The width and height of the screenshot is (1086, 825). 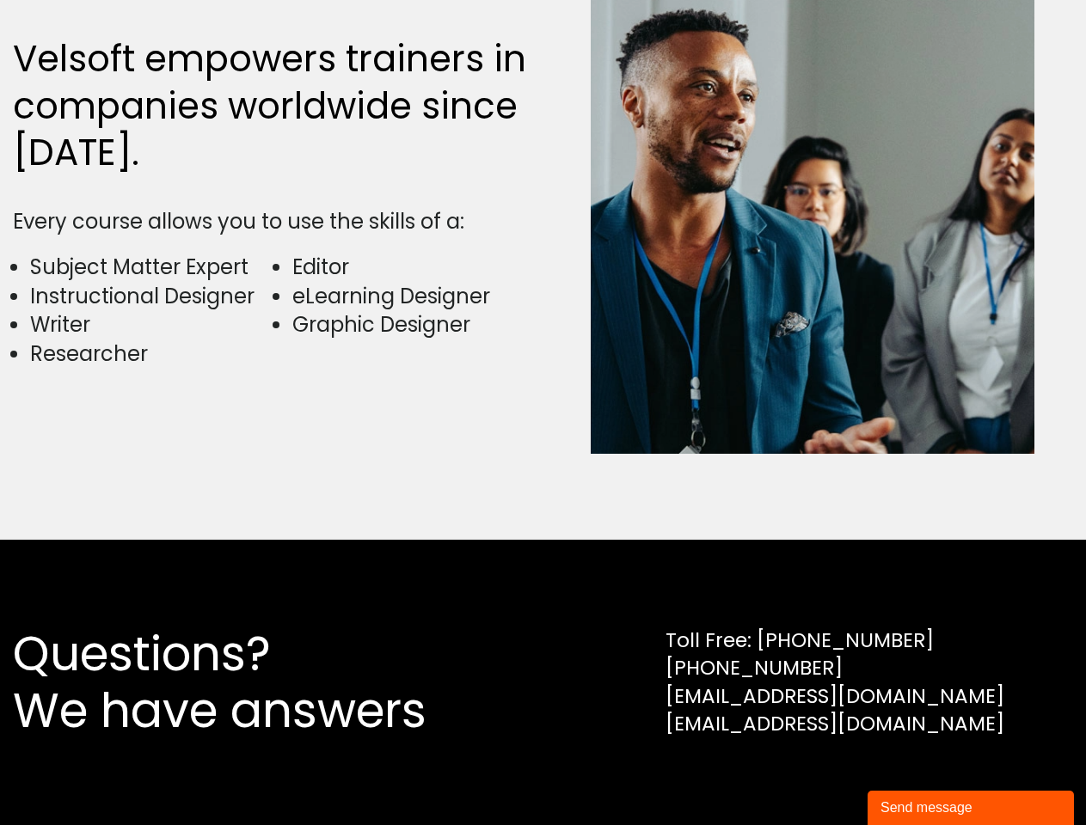 I want to click on h2: Questions? We have answers, so click(x=250, y=683).